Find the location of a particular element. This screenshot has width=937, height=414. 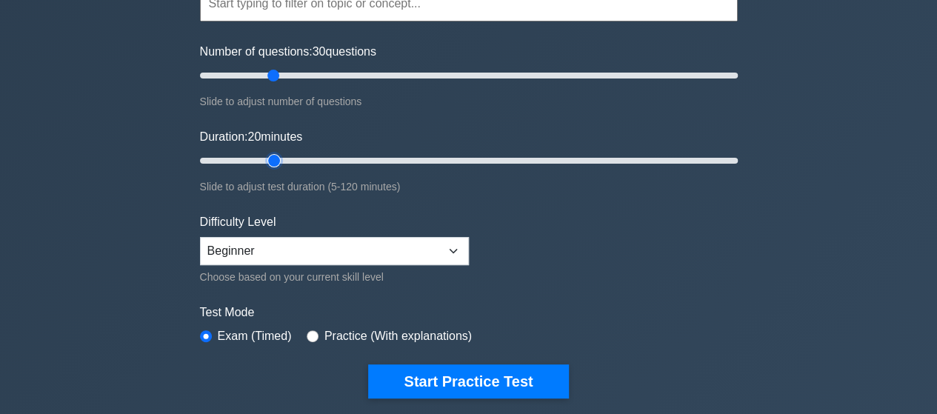

div: Slide to adjust test duration (5-120 minutes) is located at coordinates (469, 187).